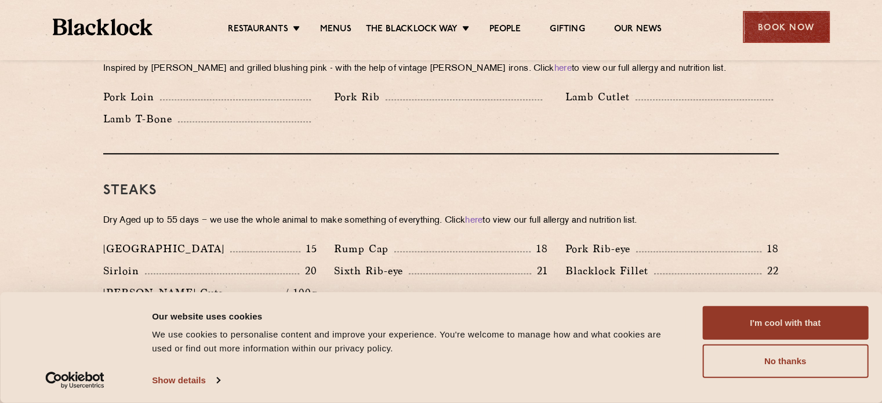 This screenshot has height=403, width=882. Describe the element at coordinates (786, 27) in the screenshot. I see `div: Book Now` at that location.